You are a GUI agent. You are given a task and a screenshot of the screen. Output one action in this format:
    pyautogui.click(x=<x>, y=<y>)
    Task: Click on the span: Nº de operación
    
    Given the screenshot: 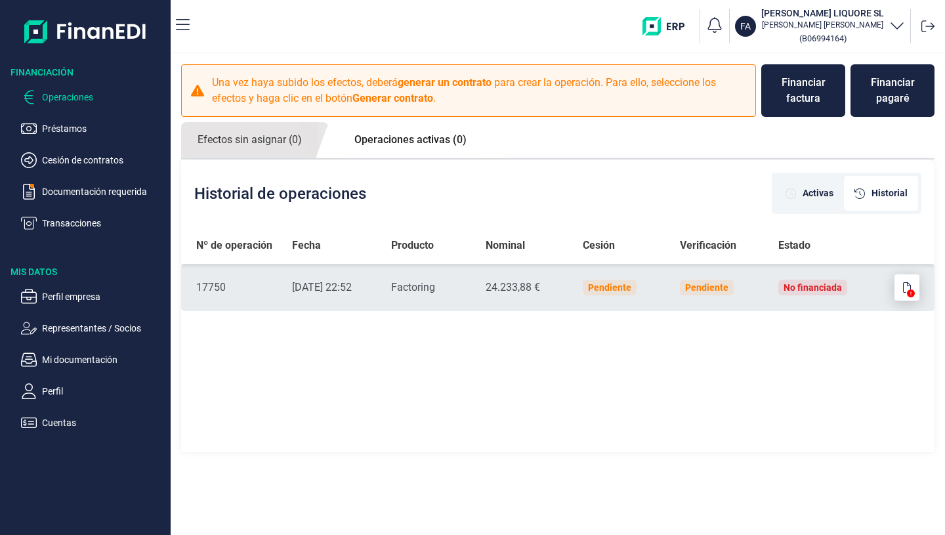 What is the action you would take?
    pyautogui.click(x=234, y=245)
    